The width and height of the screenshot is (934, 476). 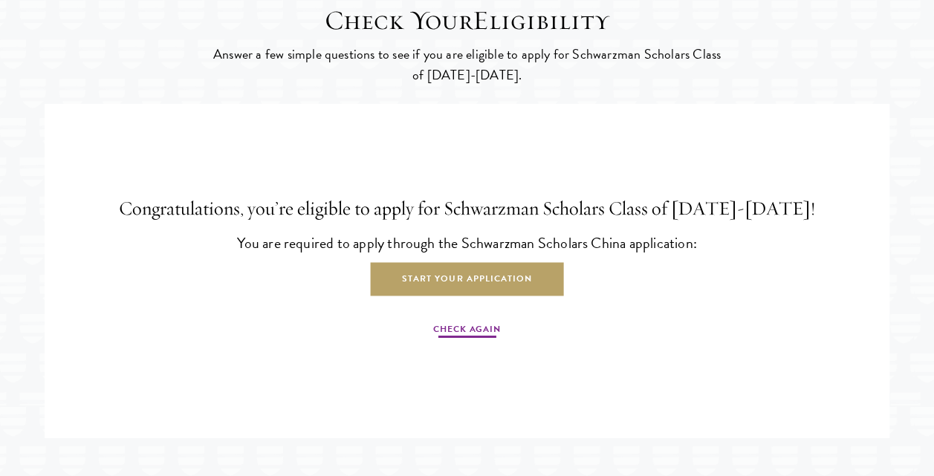 What do you see at coordinates (467, 279) in the screenshot?
I see `a: Start Your Application` at bounding box center [467, 279].